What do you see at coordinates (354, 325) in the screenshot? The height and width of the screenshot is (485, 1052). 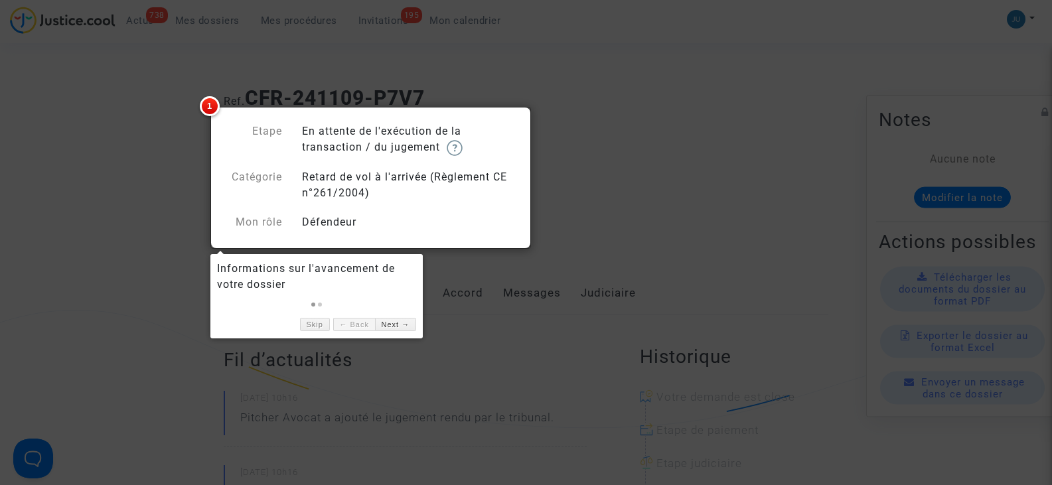 I see `a: ← Back` at bounding box center [354, 325].